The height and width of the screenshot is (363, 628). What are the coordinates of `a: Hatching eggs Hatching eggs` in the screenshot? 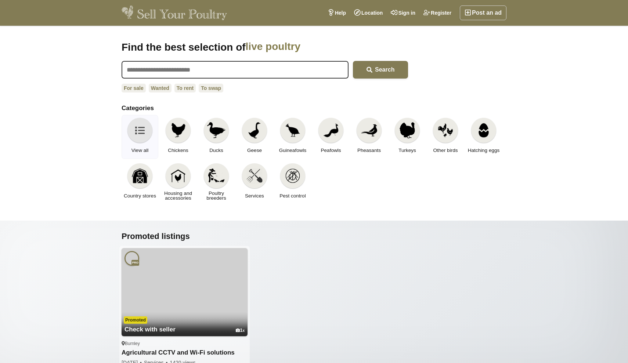 It's located at (483, 137).